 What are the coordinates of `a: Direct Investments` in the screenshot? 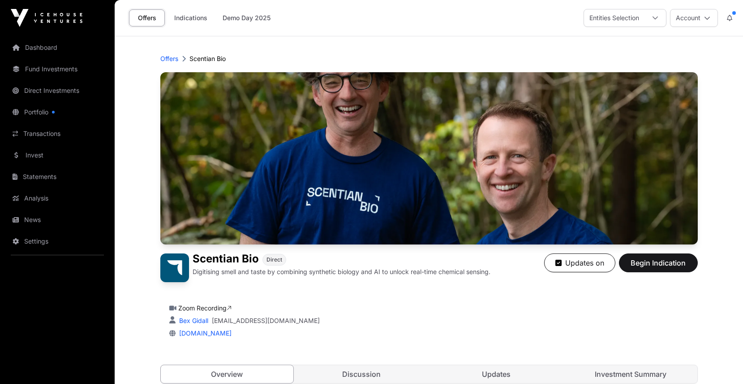 It's located at (57, 91).